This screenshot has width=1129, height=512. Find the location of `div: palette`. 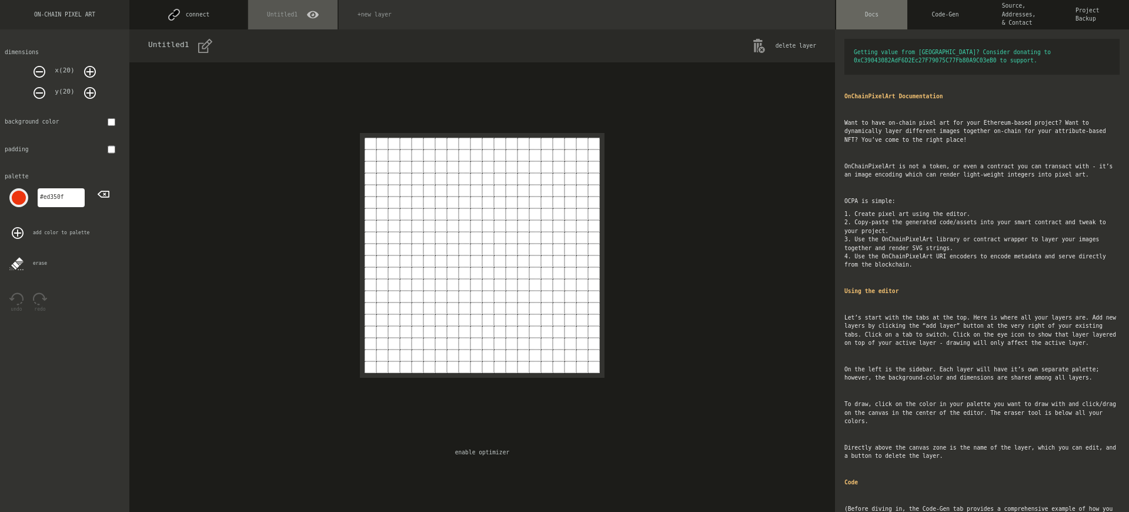

div: palette is located at coordinates (65, 222).